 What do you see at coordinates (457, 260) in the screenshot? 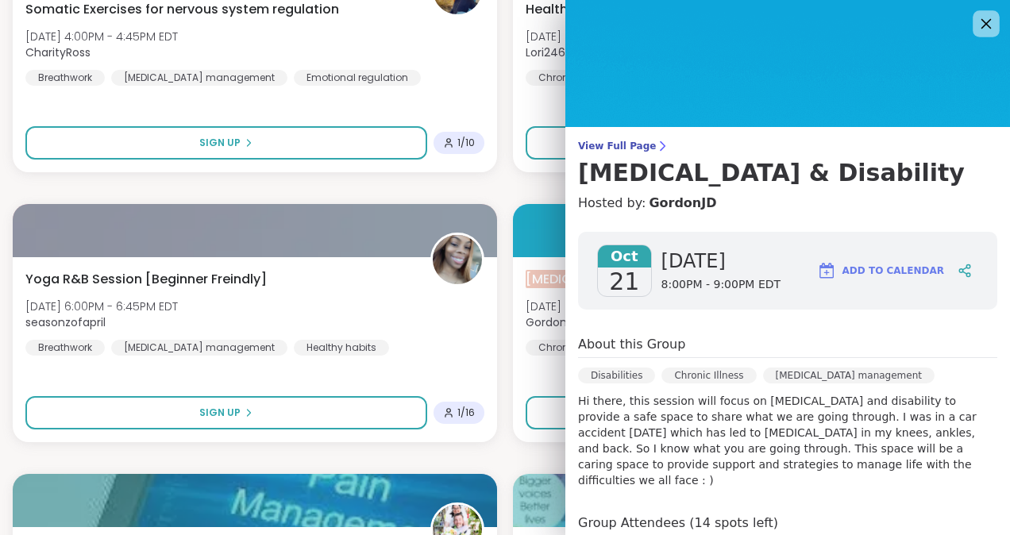
I see `img: seasonzofapril` at bounding box center [457, 260].